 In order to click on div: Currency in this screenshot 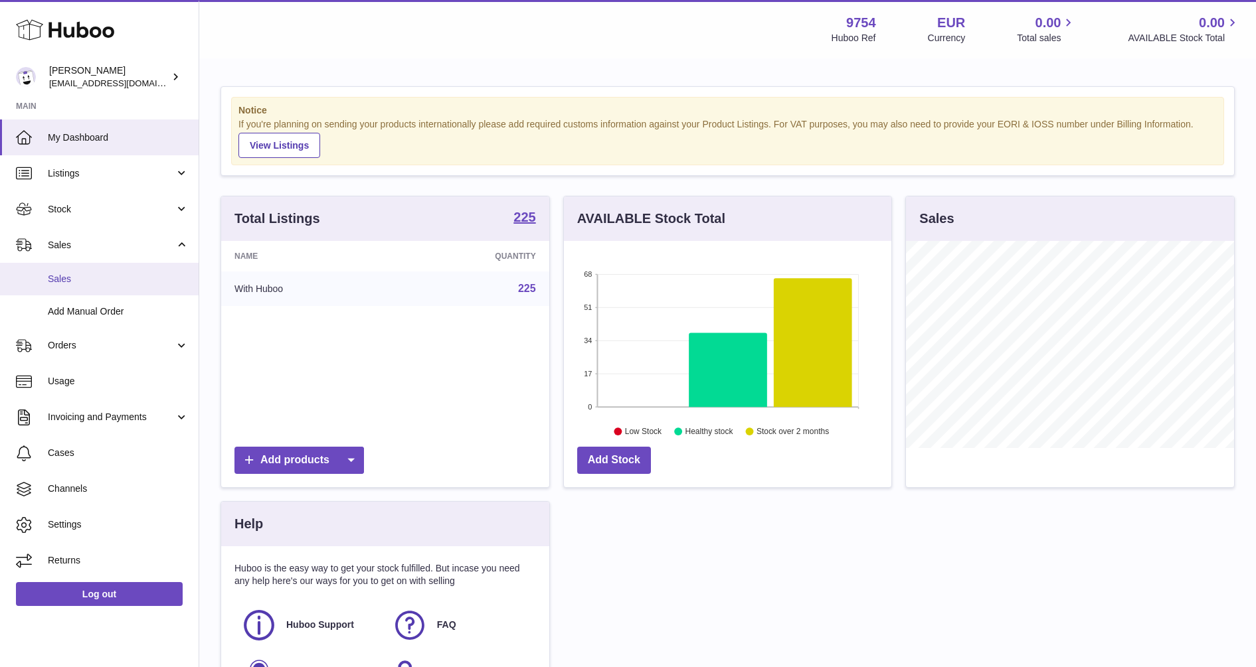, I will do `click(946, 38)`.